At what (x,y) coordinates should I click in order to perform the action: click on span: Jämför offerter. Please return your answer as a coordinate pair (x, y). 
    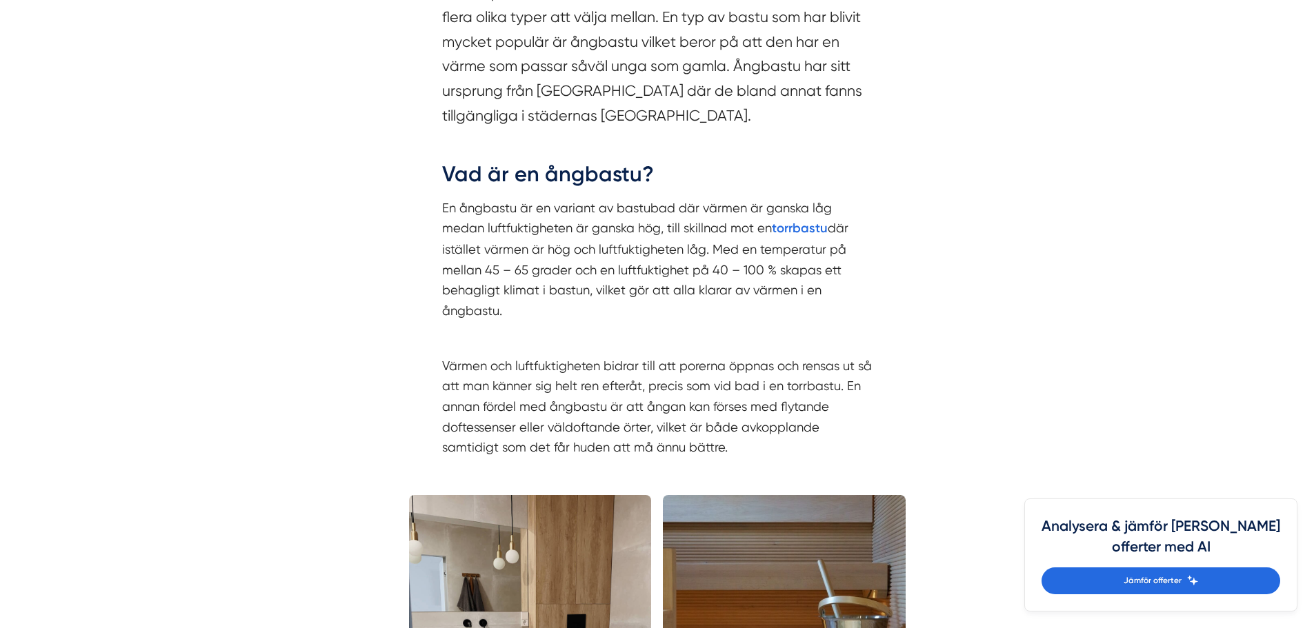
    Looking at the image, I should click on (1152, 581).